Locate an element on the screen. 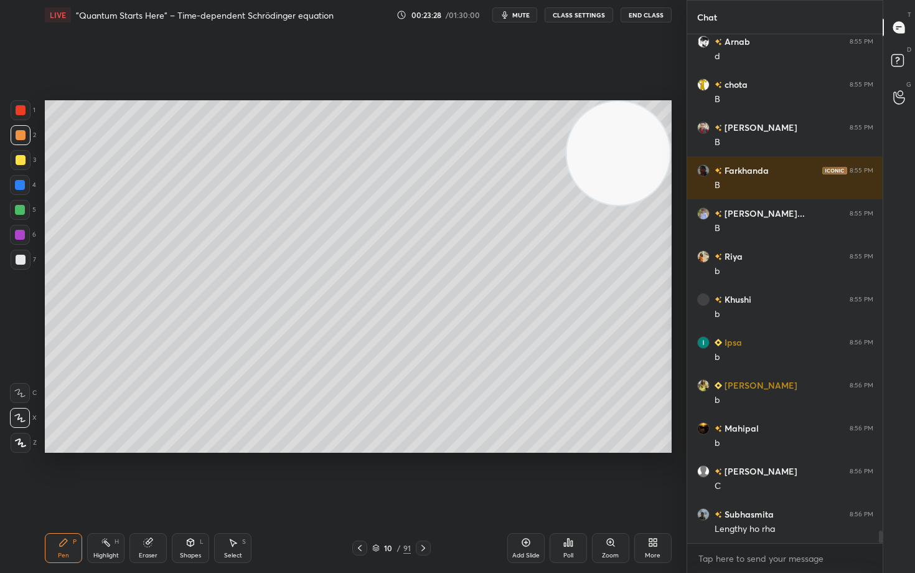  div: 7 is located at coordinates (23, 260).